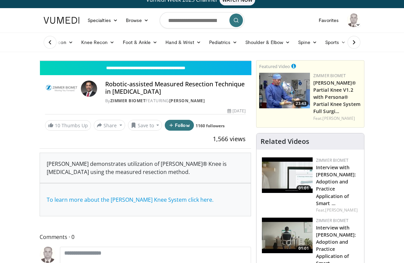  What do you see at coordinates (62, 20) in the screenshot?
I see `img: VuMedi Logo` at bounding box center [62, 20].